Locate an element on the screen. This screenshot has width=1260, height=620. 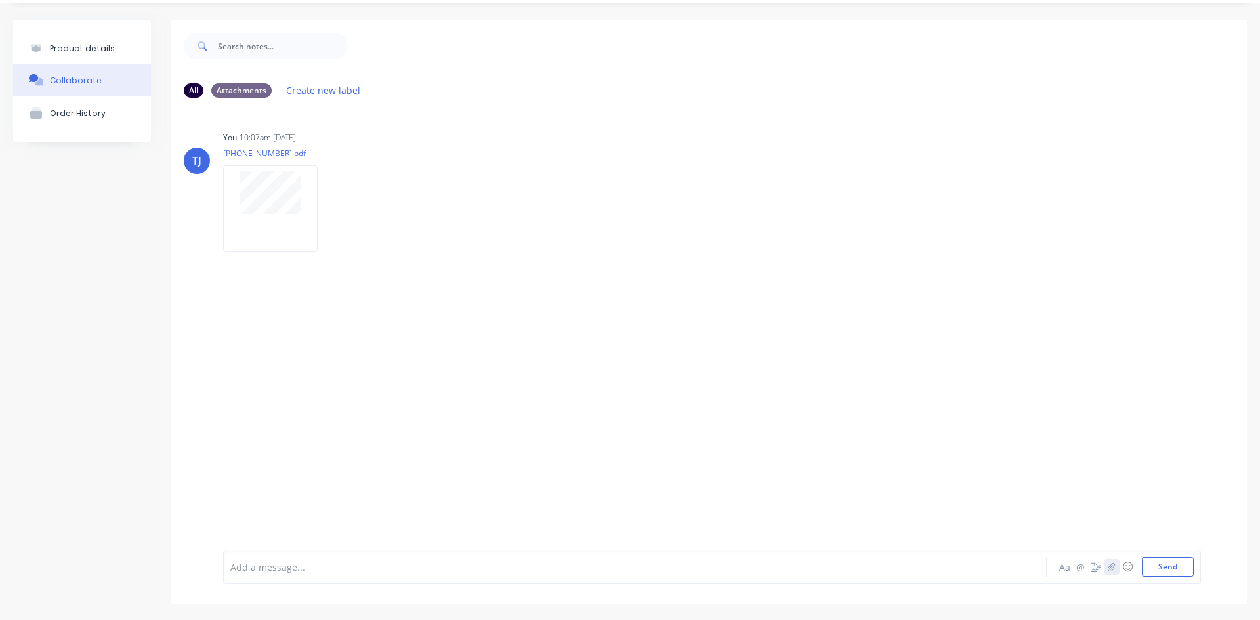
button: Order History is located at coordinates (82, 113).